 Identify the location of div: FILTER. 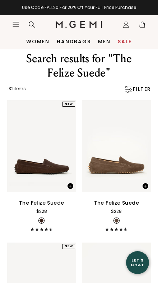
(137, 90).